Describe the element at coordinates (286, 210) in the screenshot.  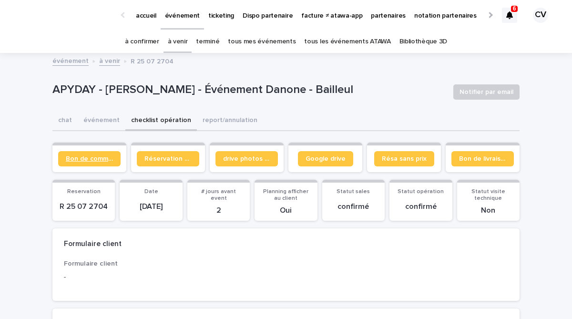
I see `p: Oui` at that location.